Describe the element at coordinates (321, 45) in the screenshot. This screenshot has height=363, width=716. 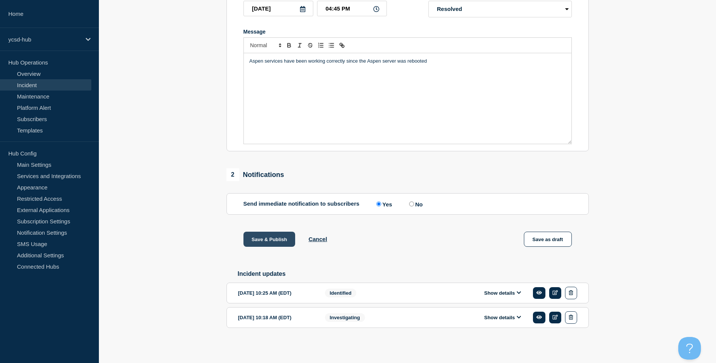
I see `button: Toggle ordered list` at that location.